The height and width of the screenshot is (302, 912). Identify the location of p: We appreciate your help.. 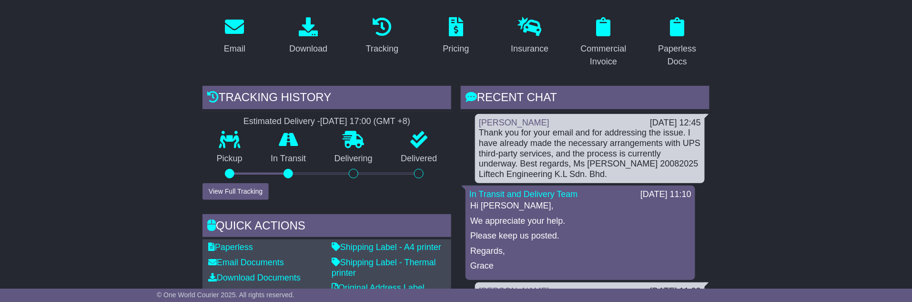
(580, 221).